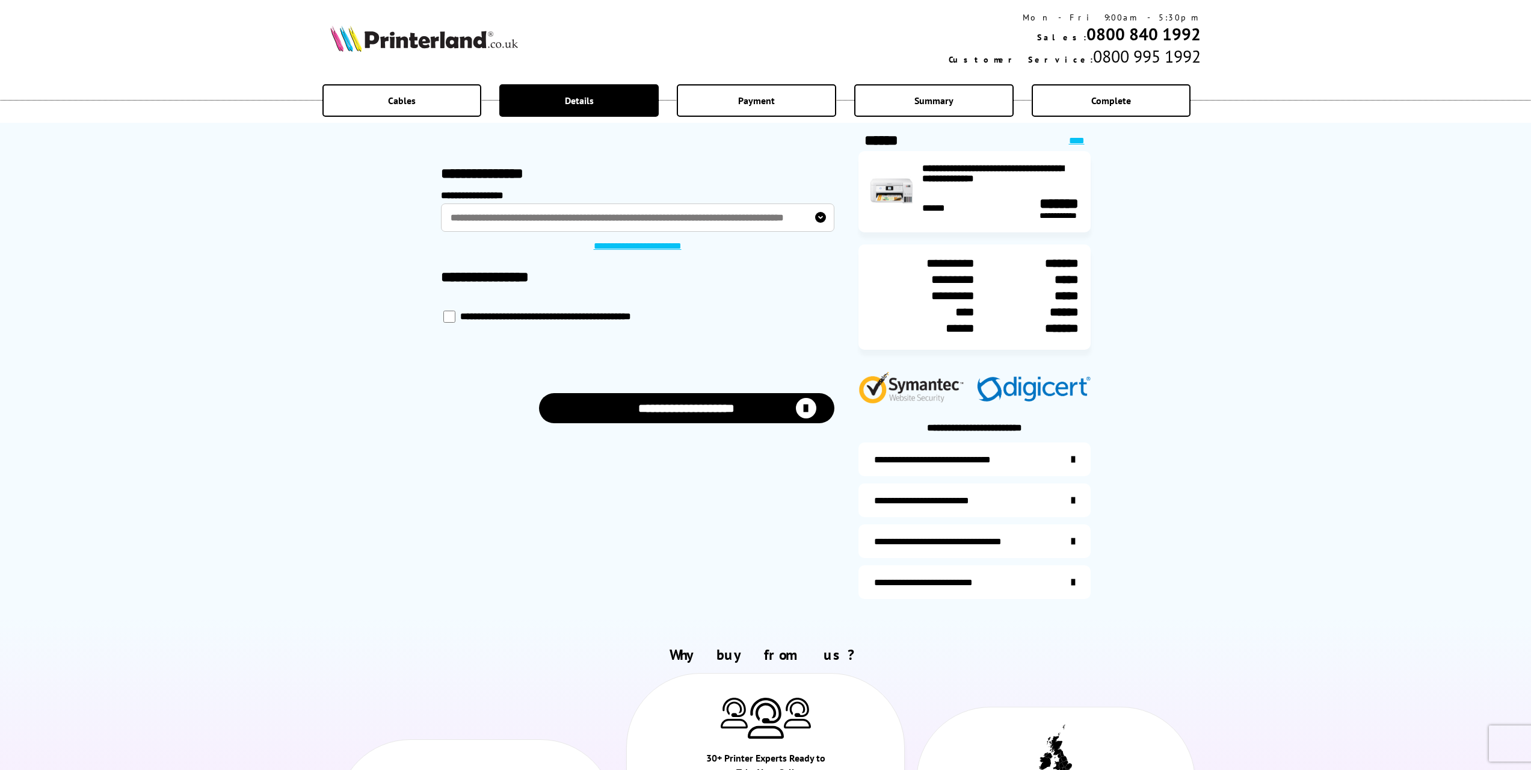 Image resolution: width=1531 pixels, height=770 pixels. I want to click on span: Summary, so click(934, 100).